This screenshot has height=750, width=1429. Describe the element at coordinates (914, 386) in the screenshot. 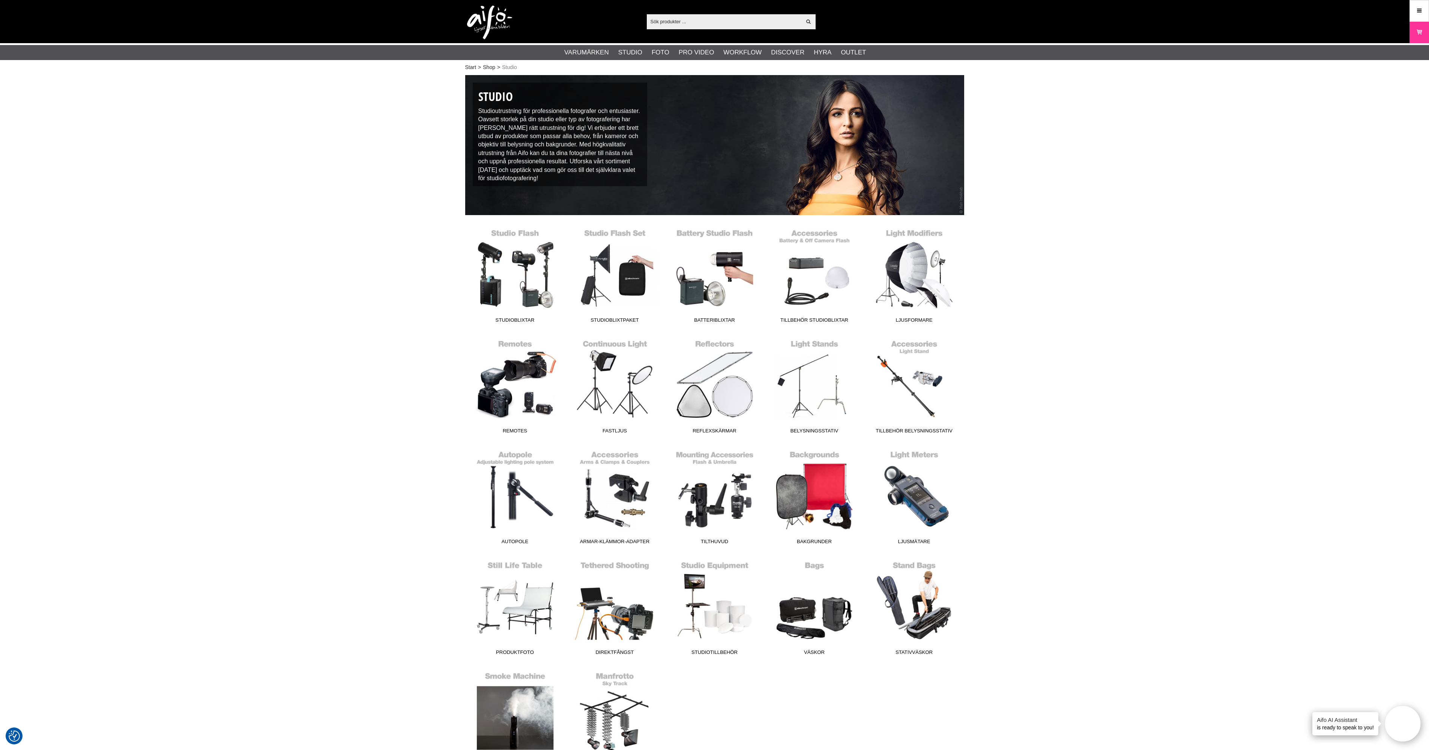

I see `a: Tillbehör Belysningsstativ` at that location.